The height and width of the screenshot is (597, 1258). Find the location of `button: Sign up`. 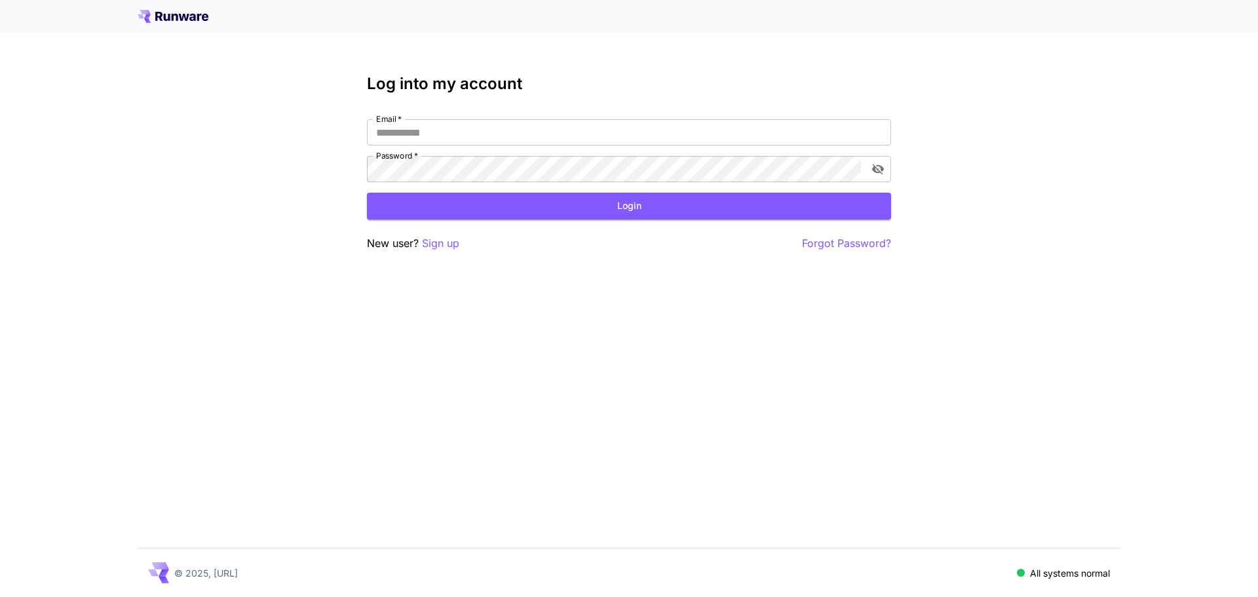

button: Sign up is located at coordinates (440, 243).